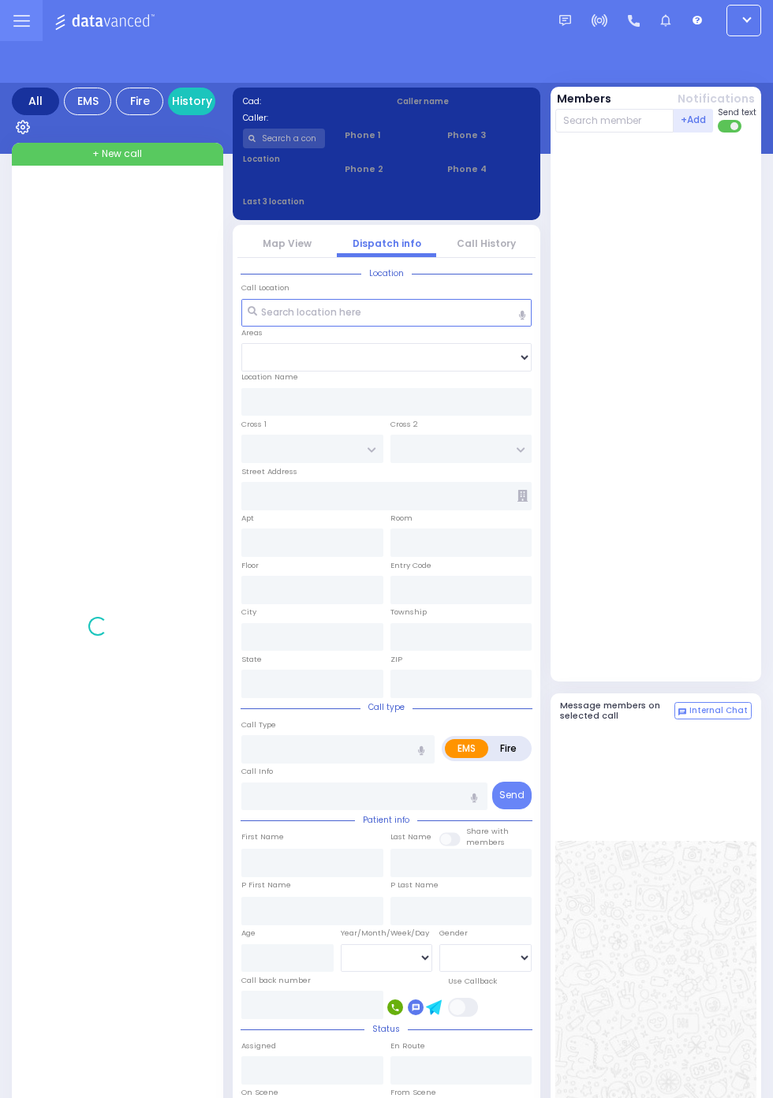 The image size is (773, 1098). Describe the element at coordinates (140, 101) in the screenshot. I see `div: Fire` at that location.